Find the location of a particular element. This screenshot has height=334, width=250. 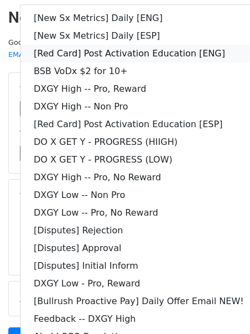

h2: New Campaign is located at coordinates (125, 18).